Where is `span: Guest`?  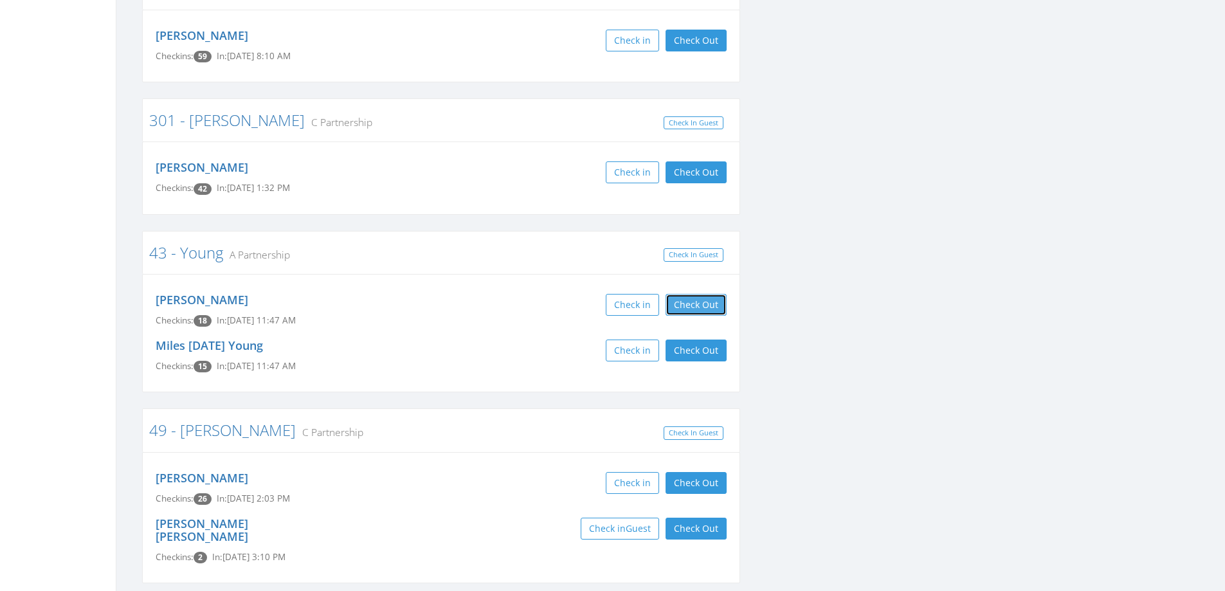
span: Guest is located at coordinates (638, 528).